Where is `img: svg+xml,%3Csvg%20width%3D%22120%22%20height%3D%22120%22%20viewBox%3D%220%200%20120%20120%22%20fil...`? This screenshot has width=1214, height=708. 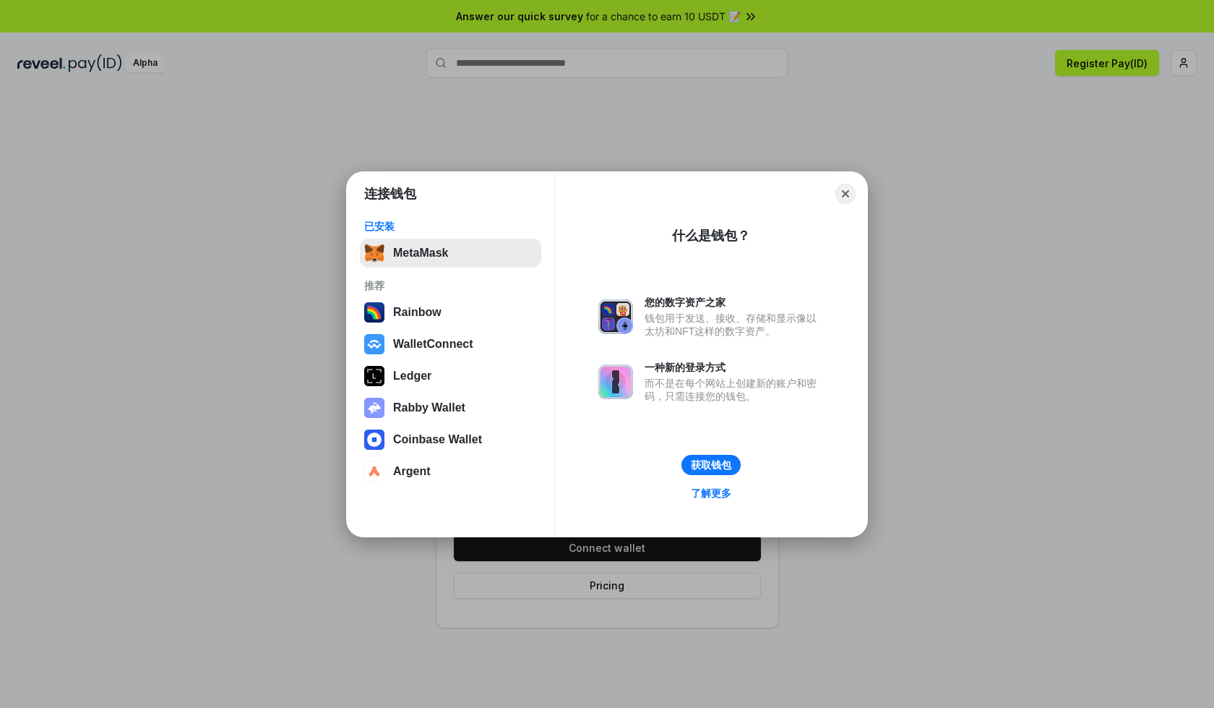 img: svg+xml,%3Csvg%20width%3D%22120%22%20height%3D%22120%22%20viewBox%3D%220%200%20120%20120%22%20fil... is located at coordinates (374, 312).